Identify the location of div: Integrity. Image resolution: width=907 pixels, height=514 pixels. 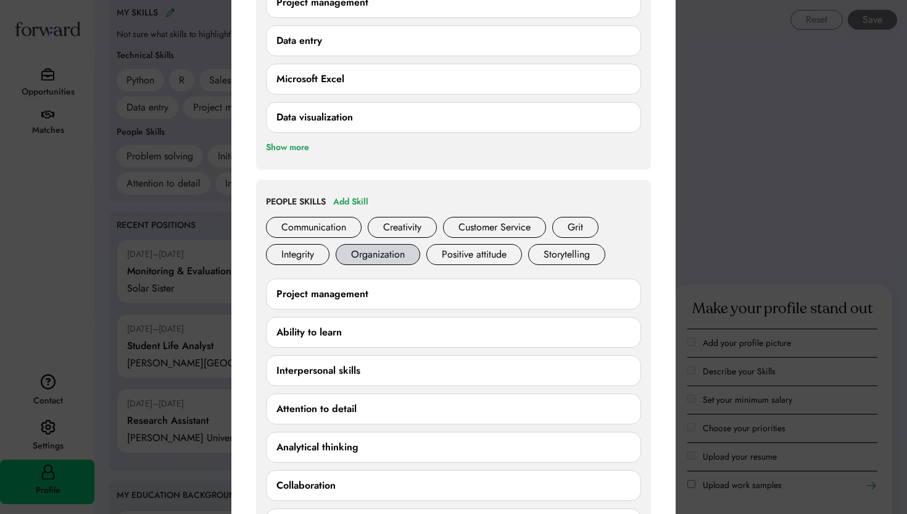
(298, 254).